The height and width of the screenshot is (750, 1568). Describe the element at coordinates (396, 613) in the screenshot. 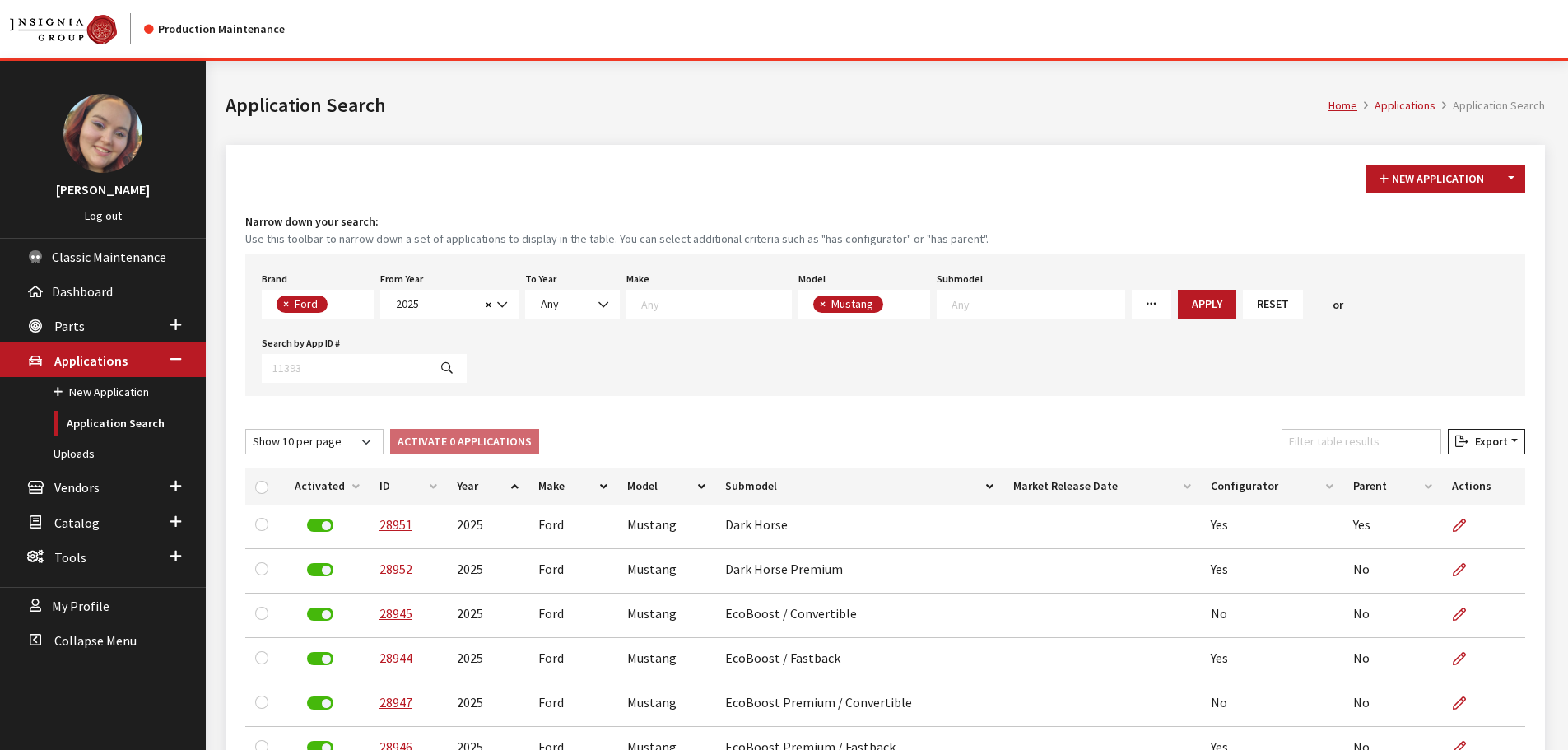

I see `a: 28945` at that location.